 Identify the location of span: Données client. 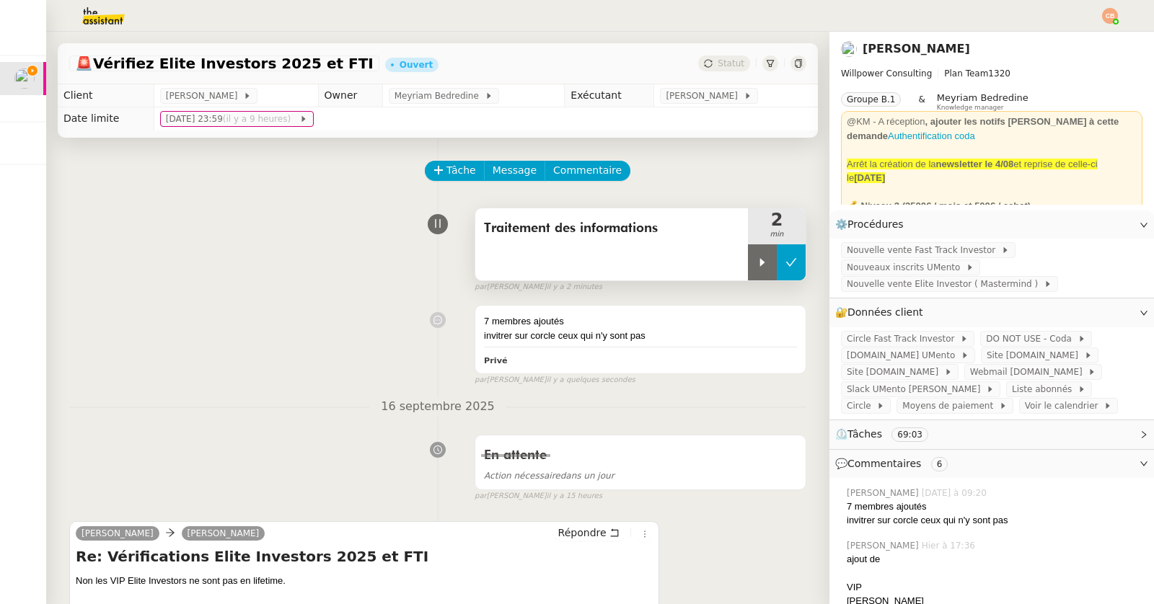
(885, 312).